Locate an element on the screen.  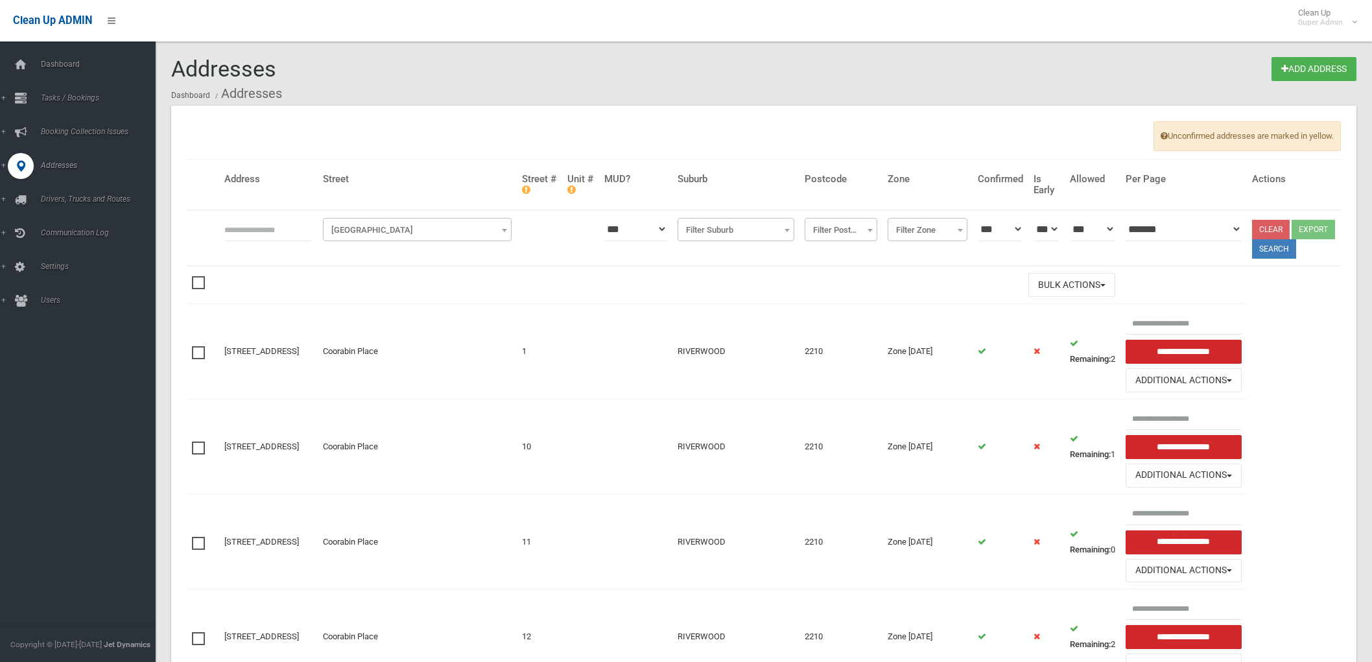
button: Bulk Actions is located at coordinates (1072, 285).